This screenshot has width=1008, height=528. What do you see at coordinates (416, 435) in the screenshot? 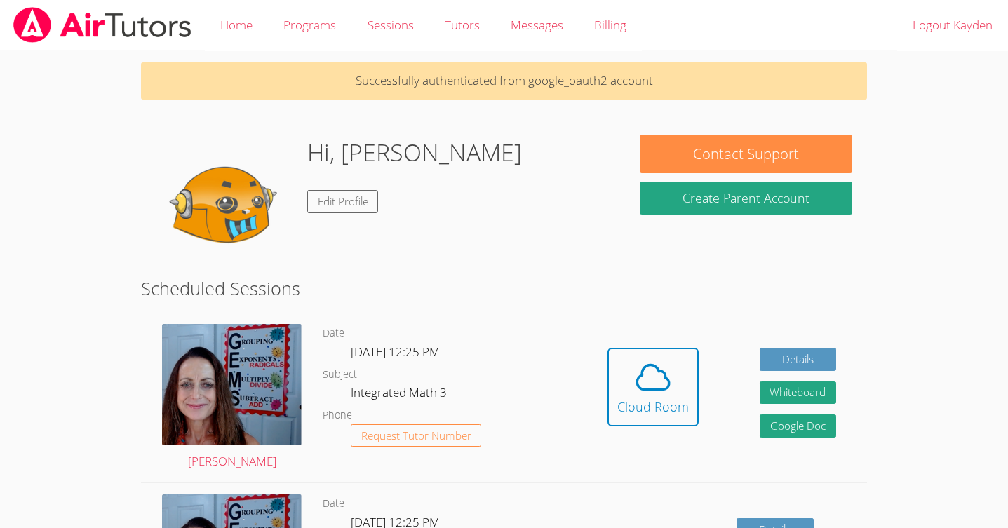
I see `button: Request Tutor Number` at bounding box center [416, 435].